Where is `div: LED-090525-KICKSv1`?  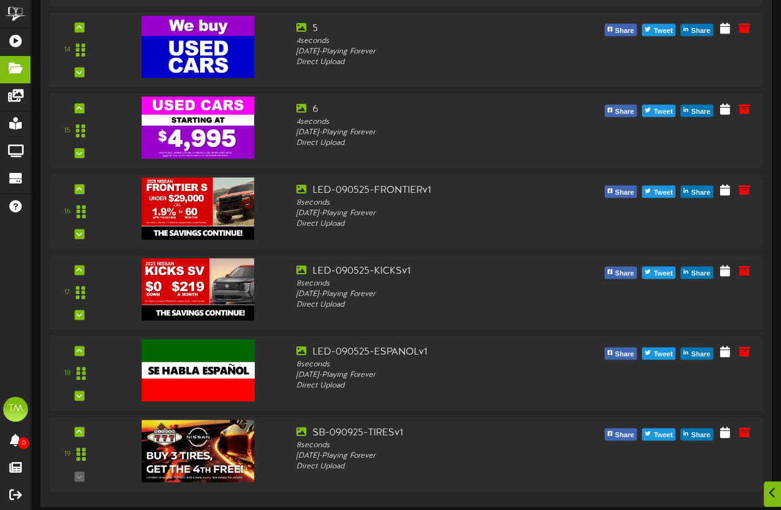
div: LED-090525-KICKSv1 is located at coordinates (436, 271).